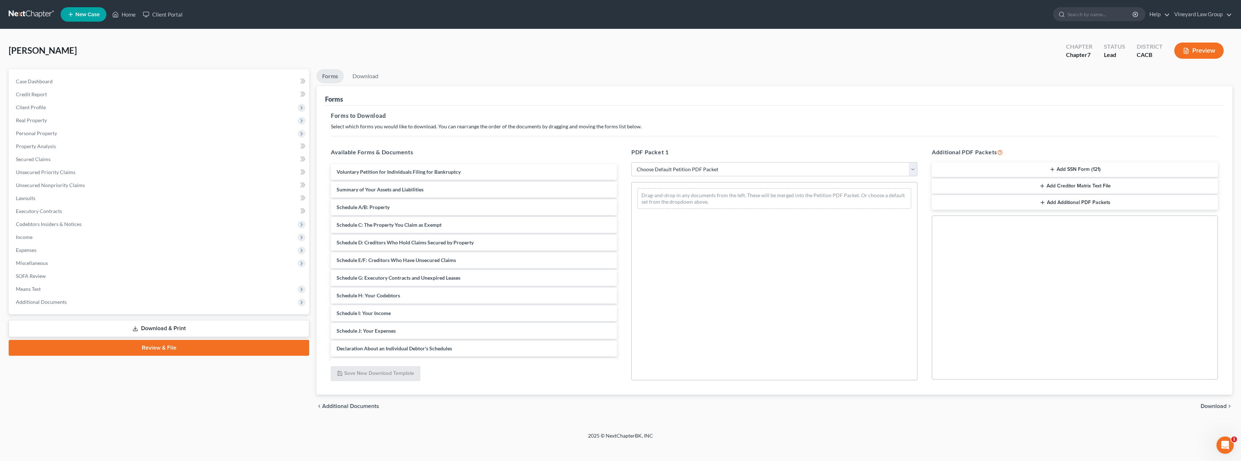 Image resolution: width=1241 pixels, height=461 pixels. I want to click on button: Save New Download Template, so click(375, 374).